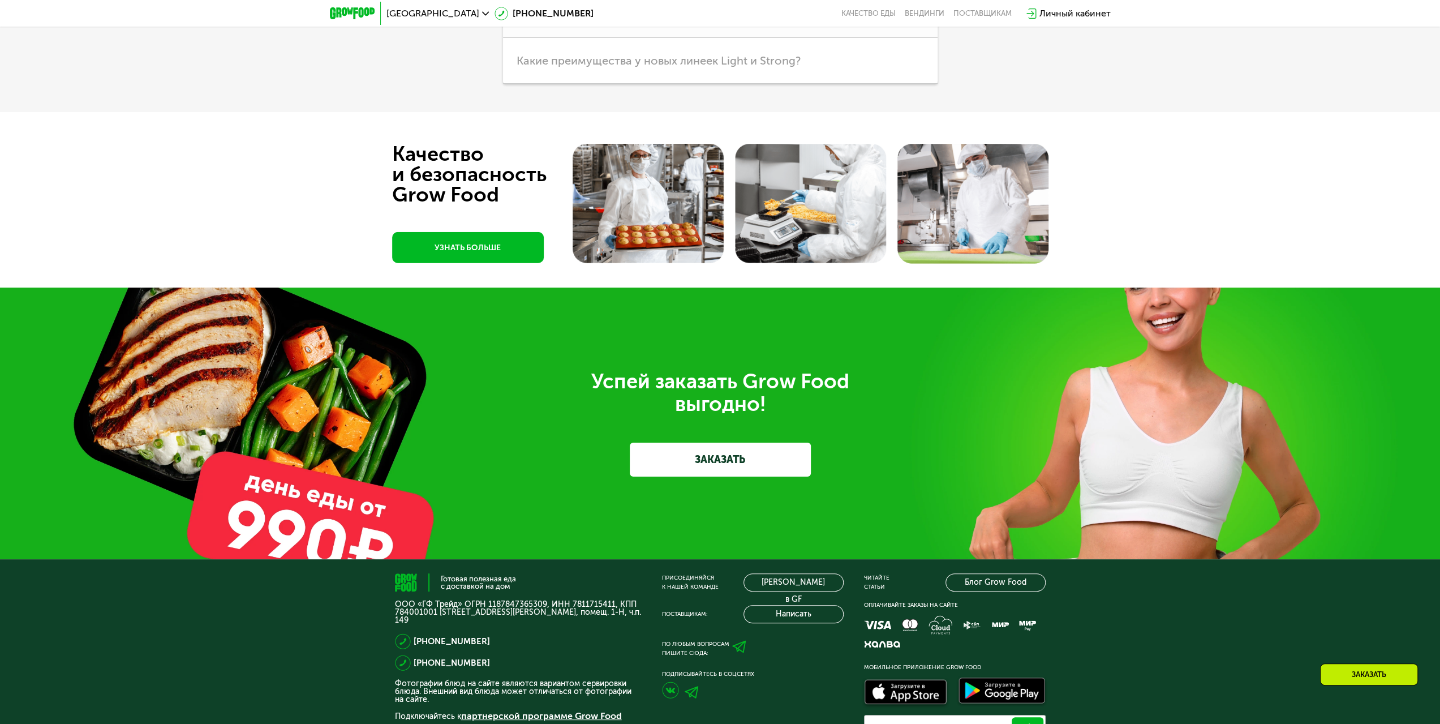 This screenshot has width=1440, height=724. Describe the element at coordinates (1368, 674) in the screenshot. I see `div: Заказать` at that location.